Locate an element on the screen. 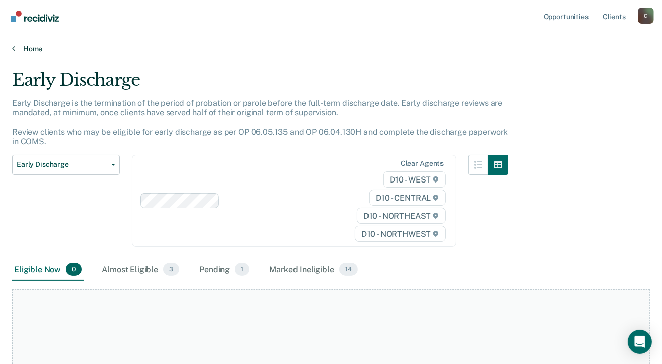 The width and height of the screenshot is (662, 364). span: D10 - NORTHEAST is located at coordinates (401, 216).